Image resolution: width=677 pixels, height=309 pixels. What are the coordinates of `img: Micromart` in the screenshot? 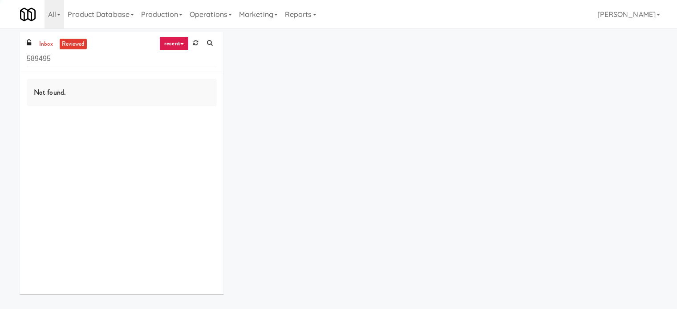 It's located at (28, 14).